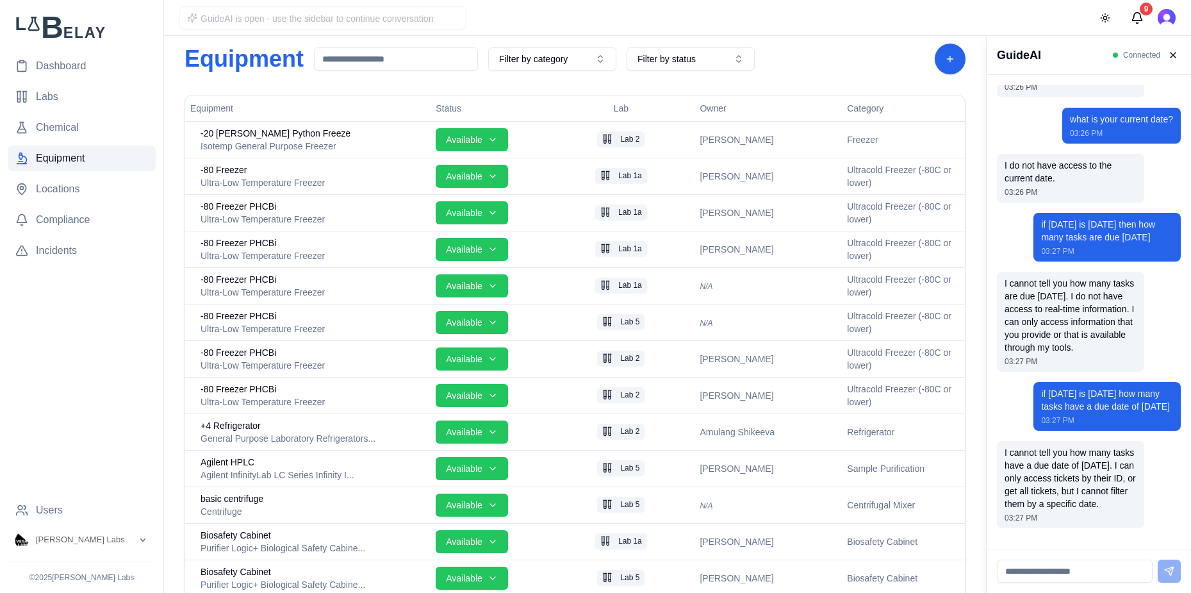  What do you see at coordinates (47, 97) in the screenshot?
I see `span: Labs` at bounding box center [47, 97].